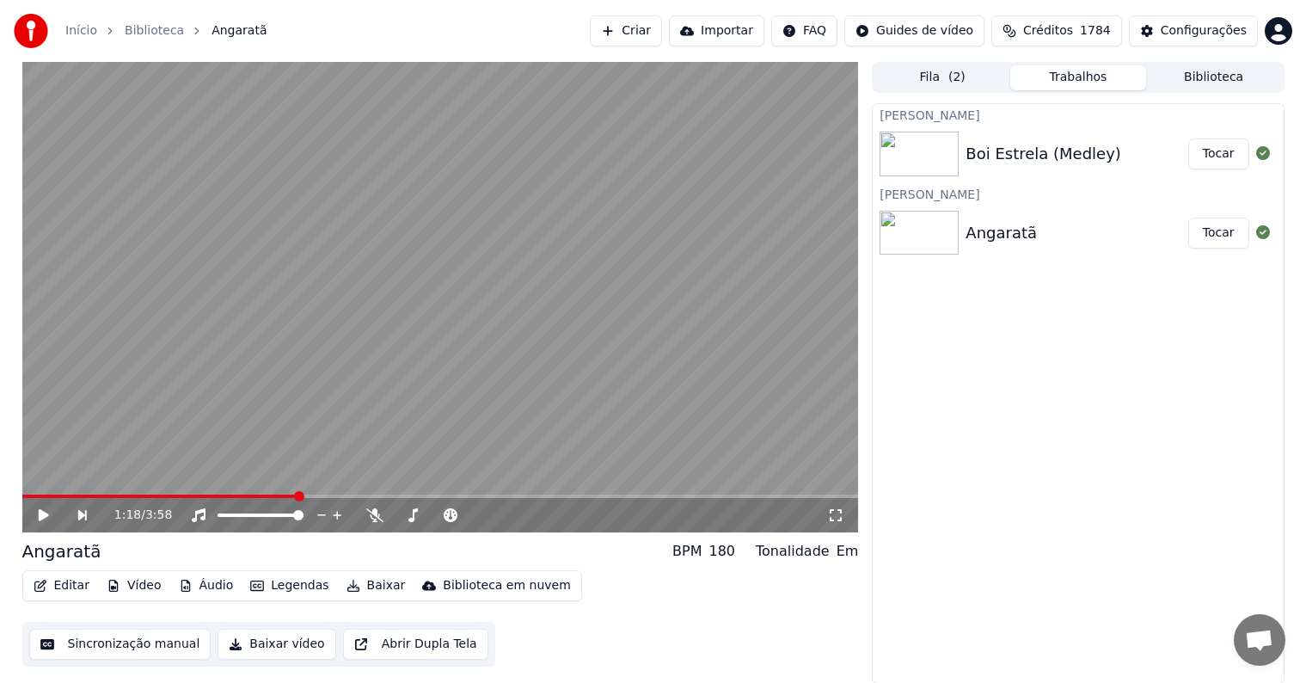 Image resolution: width=1306 pixels, height=683 pixels. Describe the element at coordinates (721, 551) in the screenshot. I see `div: 180` at that location.